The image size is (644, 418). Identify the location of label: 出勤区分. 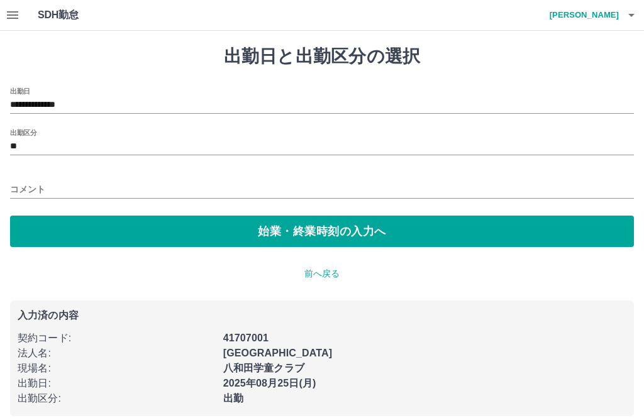
(23, 132).